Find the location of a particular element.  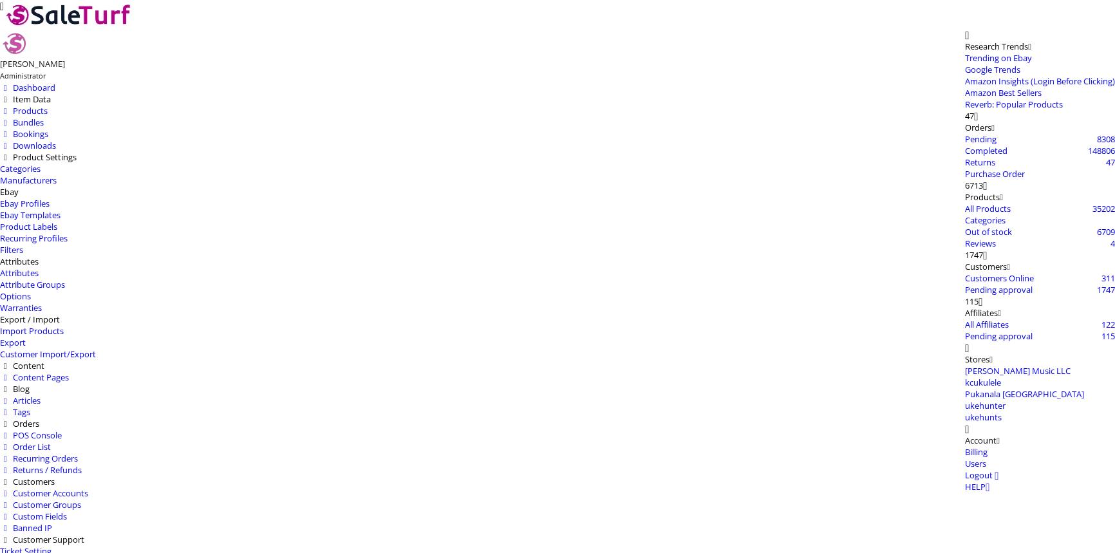

span: Item Data is located at coordinates (32, 99).